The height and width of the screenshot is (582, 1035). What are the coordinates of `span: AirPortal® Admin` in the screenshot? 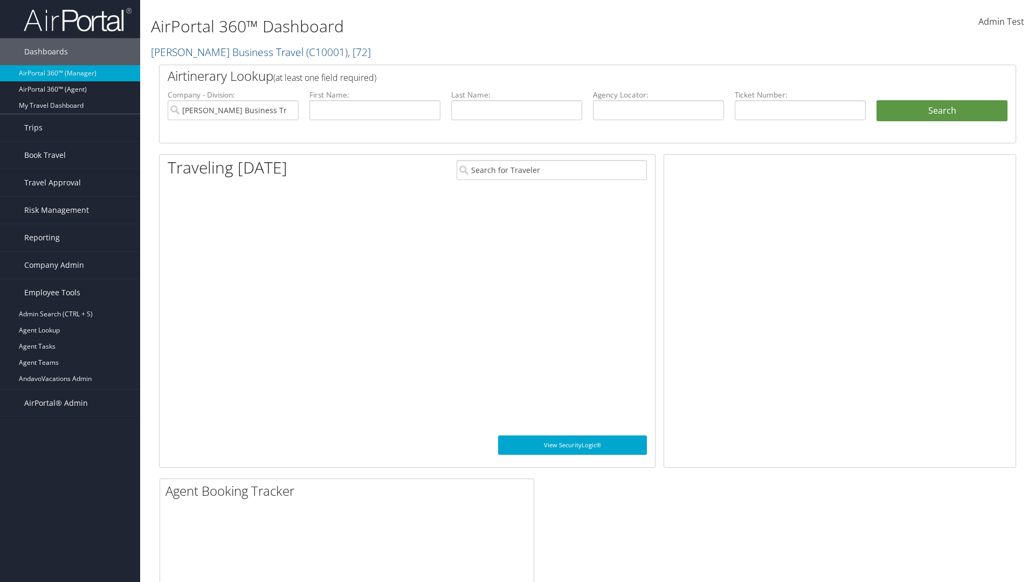 It's located at (56, 403).